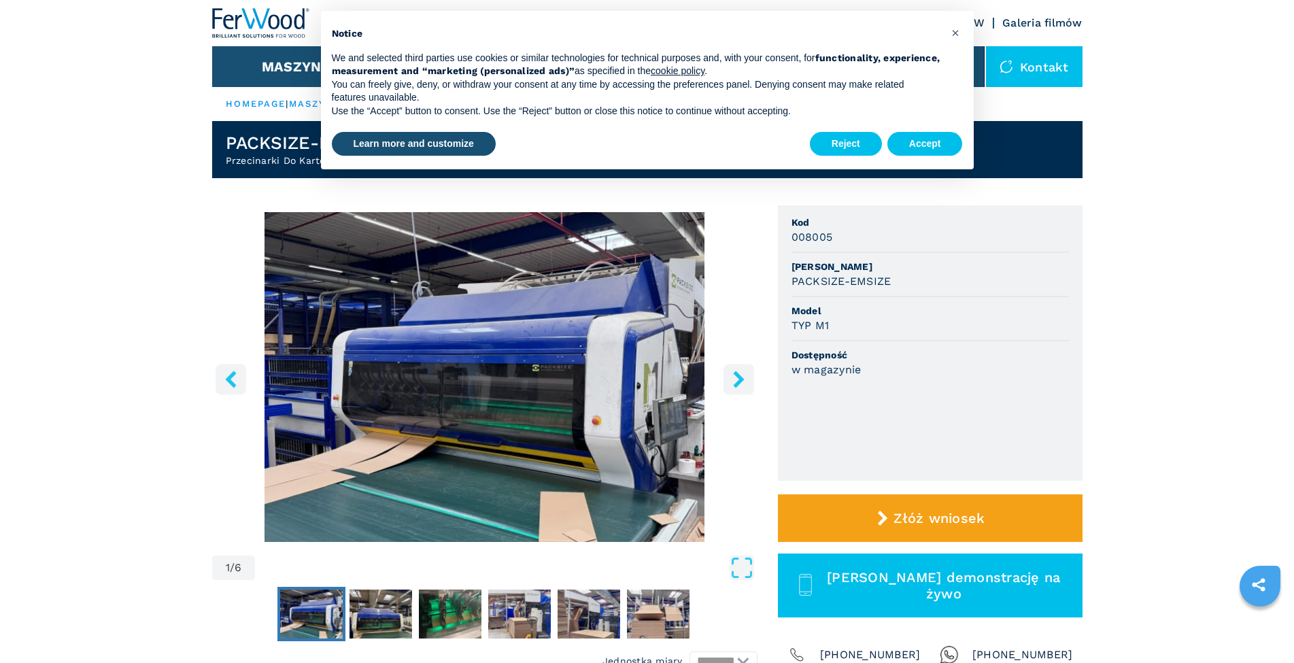 Image resolution: width=1294 pixels, height=663 pixels. What do you see at coordinates (930, 518) in the screenshot?
I see `button: Złóż wniosek` at bounding box center [930, 518].